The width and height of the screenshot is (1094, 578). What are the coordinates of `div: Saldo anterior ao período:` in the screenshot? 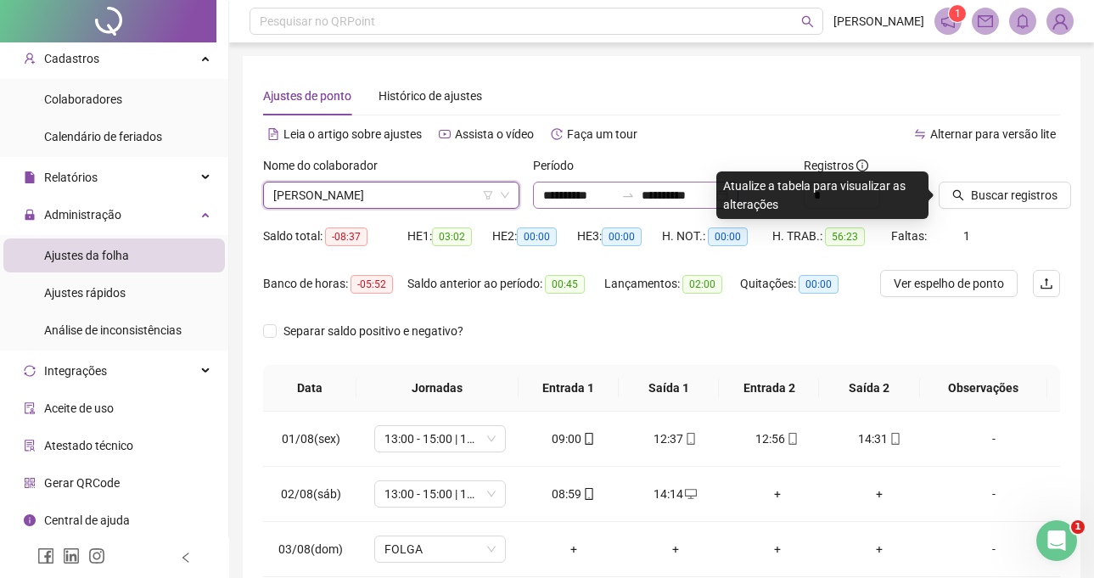 It's located at (506, 283).